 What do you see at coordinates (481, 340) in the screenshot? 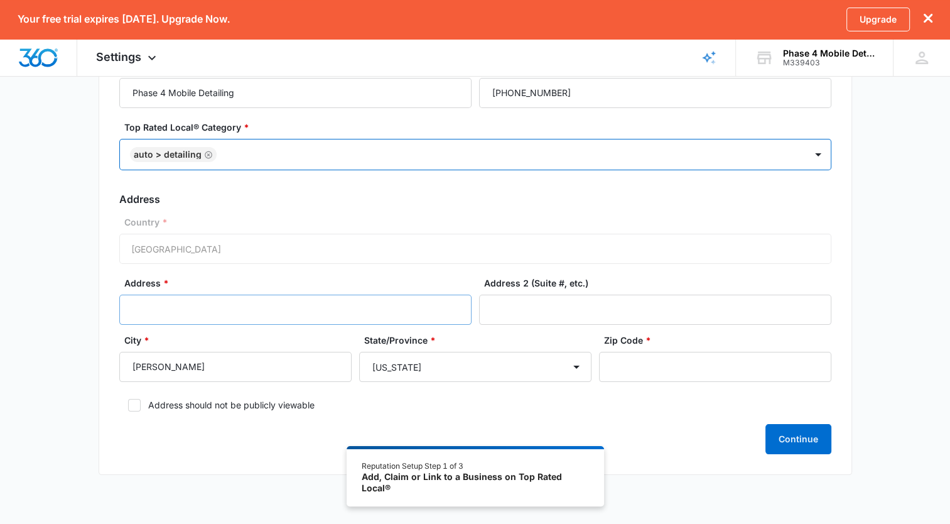
I see `label: State/Province` at bounding box center [481, 340].